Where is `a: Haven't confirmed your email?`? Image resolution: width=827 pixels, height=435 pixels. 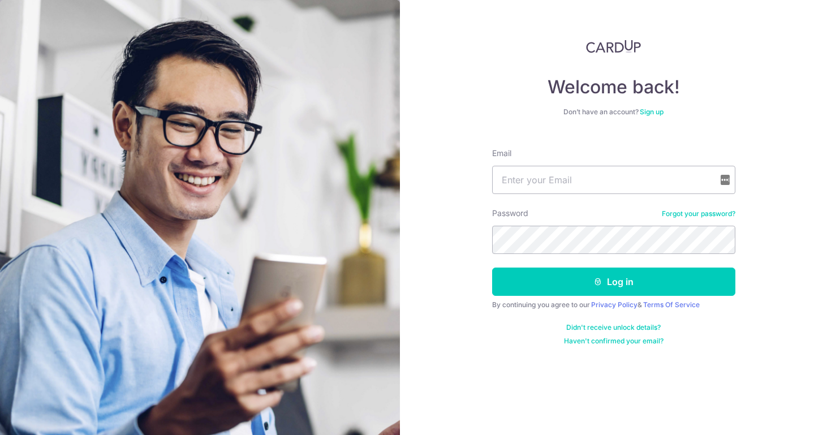
a: Haven't confirmed your email? is located at coordinates (614, 341).